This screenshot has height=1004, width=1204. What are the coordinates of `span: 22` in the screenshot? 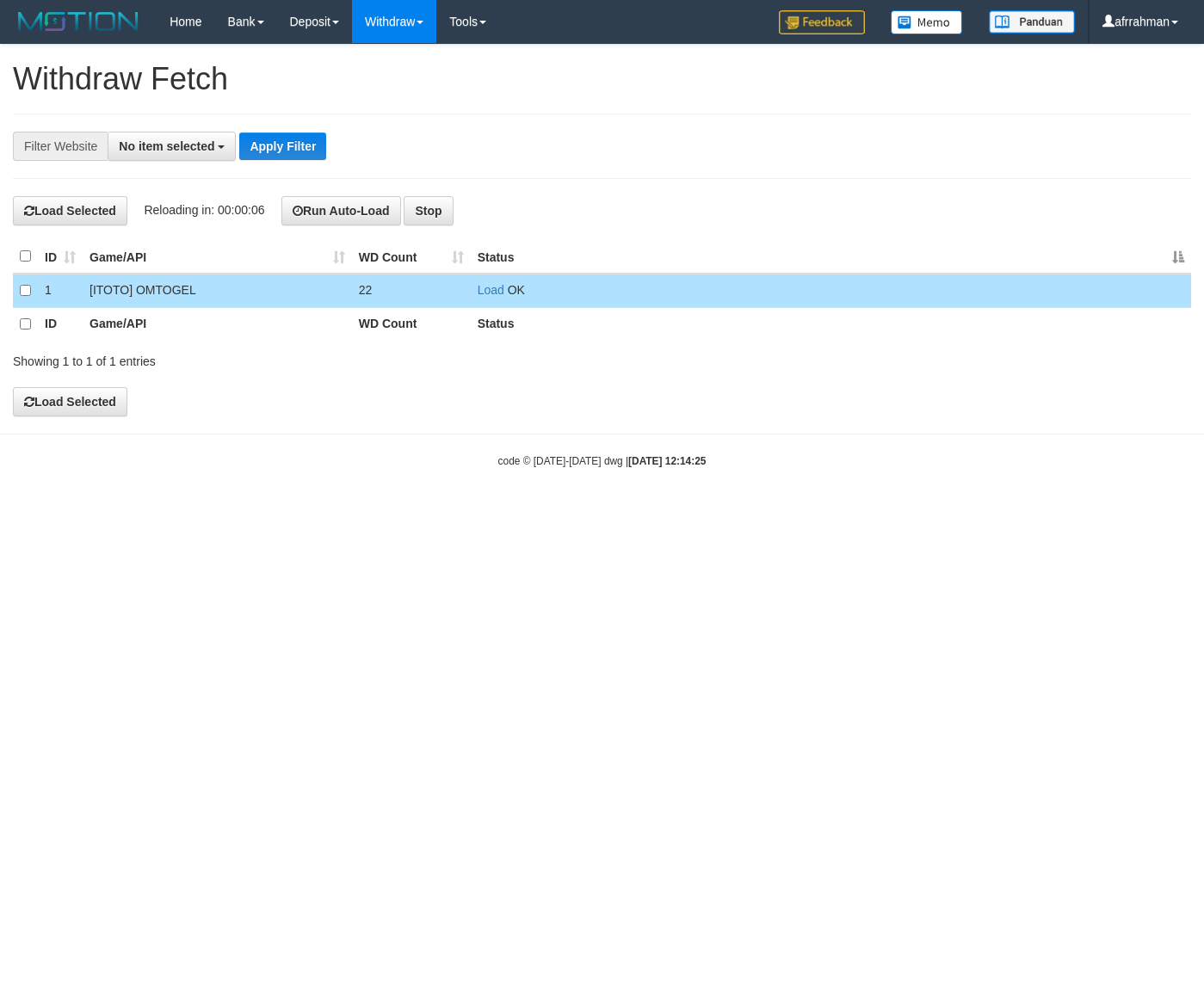 It's located at (366, 290).